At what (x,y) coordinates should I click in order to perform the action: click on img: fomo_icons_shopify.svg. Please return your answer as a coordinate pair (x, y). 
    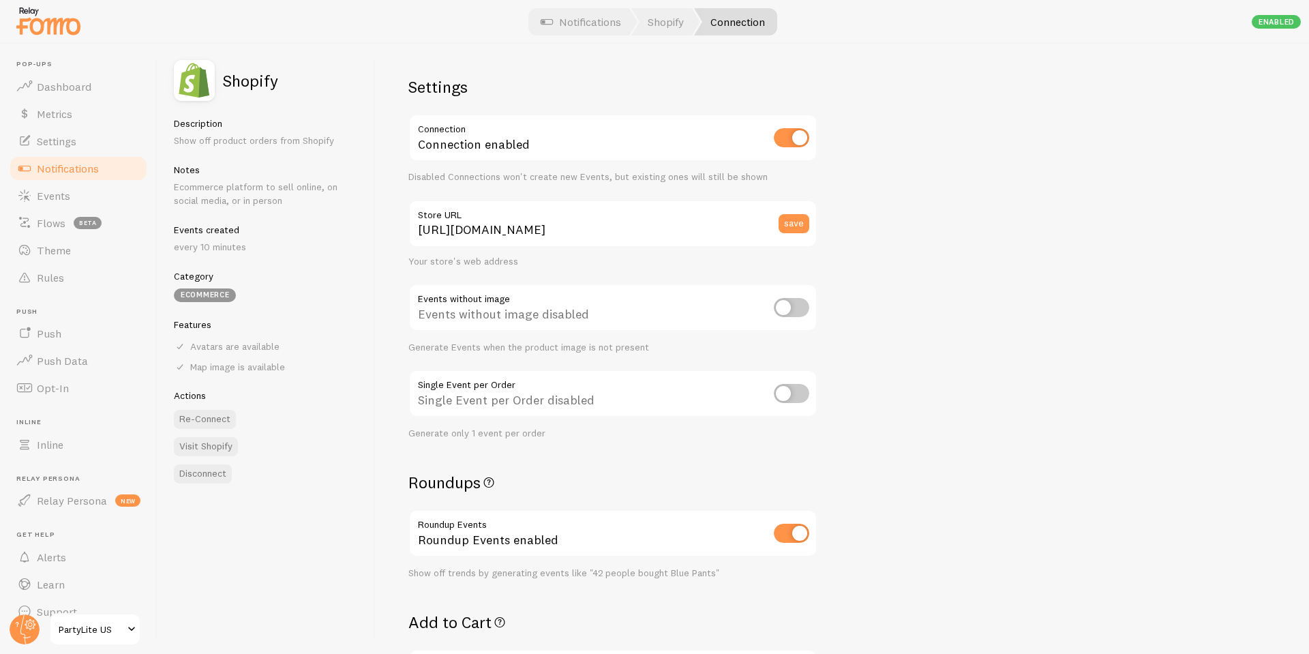
    Looking at the image, I should click on (194, 80).